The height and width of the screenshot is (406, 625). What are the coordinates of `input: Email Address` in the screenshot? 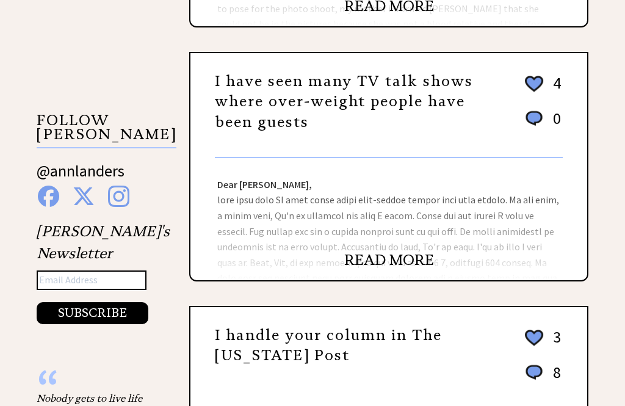 It's located at (92, 280).